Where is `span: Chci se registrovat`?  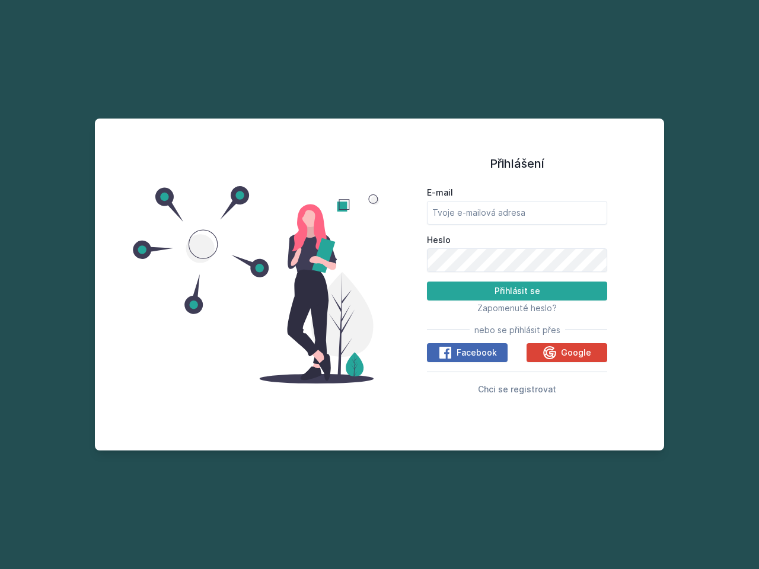
span: Chci se registrovat is located at coordinates (517, 389).